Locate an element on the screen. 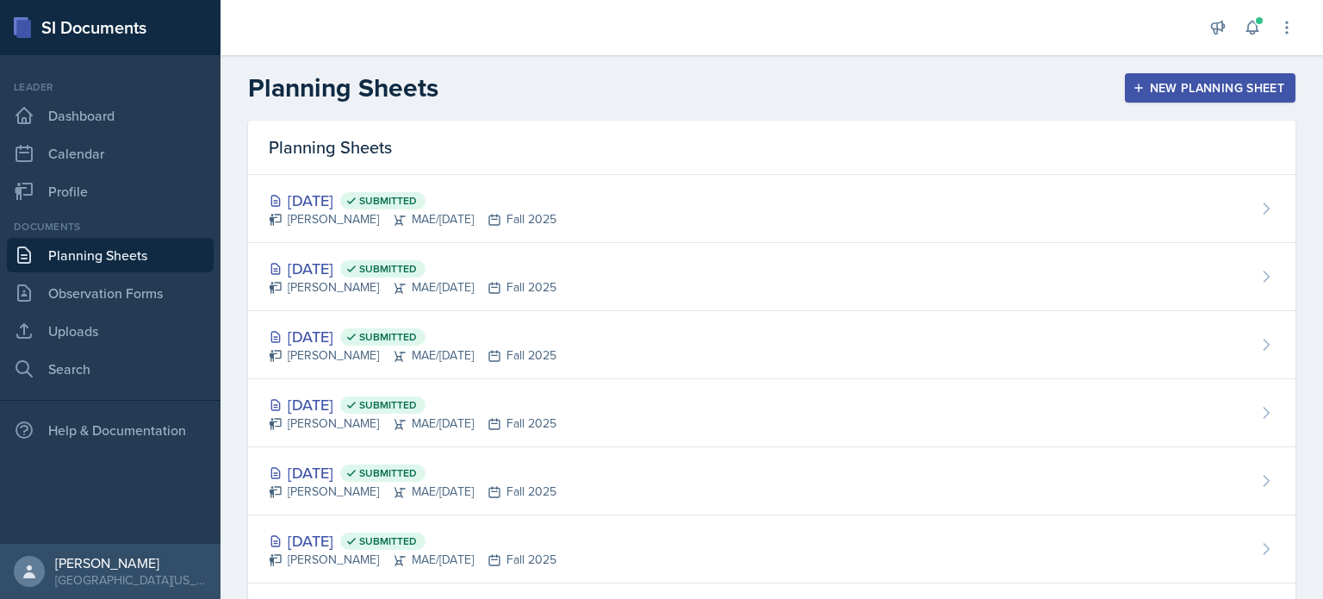  a: Observation Forms is located at coordinates (110, 293).